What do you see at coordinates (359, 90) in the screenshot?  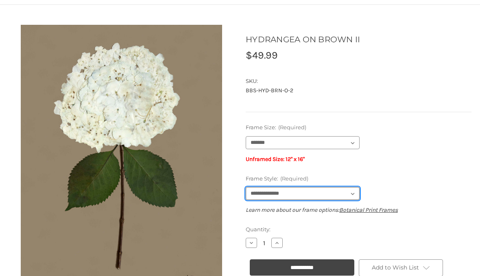 I see `dd: BBS-HYD-BRN-O-2` at bounding box center [359, 90].